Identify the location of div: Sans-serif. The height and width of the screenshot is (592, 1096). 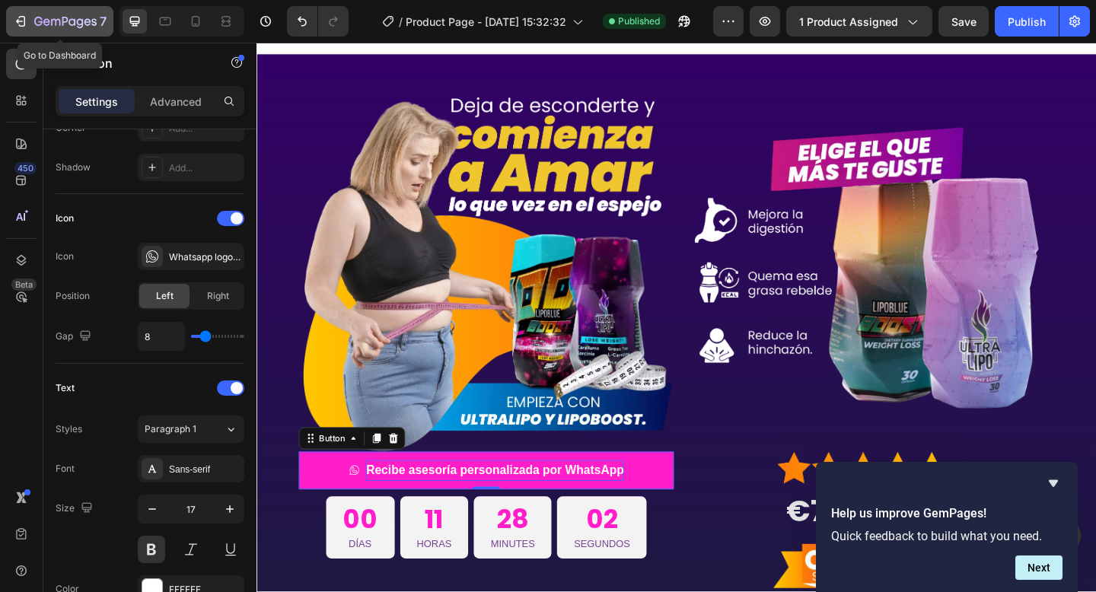
(205, 470).